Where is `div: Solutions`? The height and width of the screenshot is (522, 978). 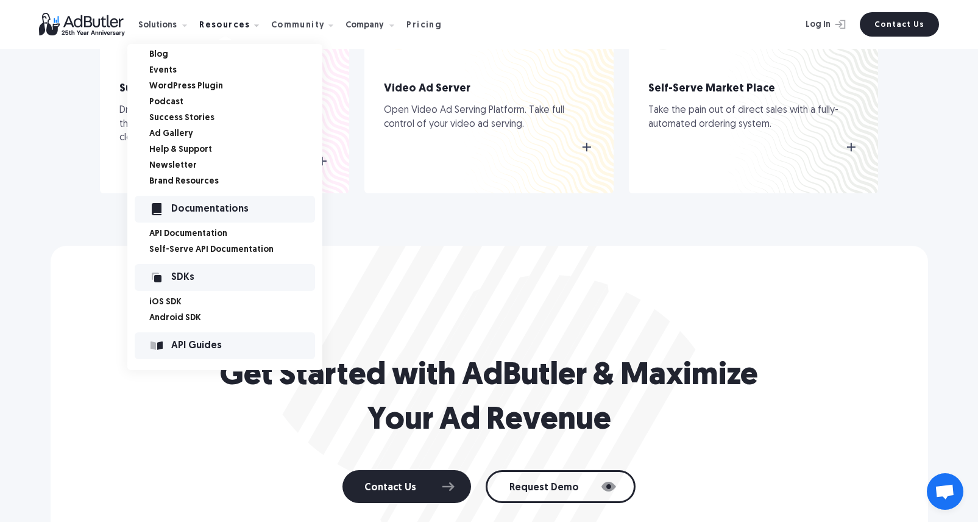
div: Solutions is located at coordinates (157, 26).